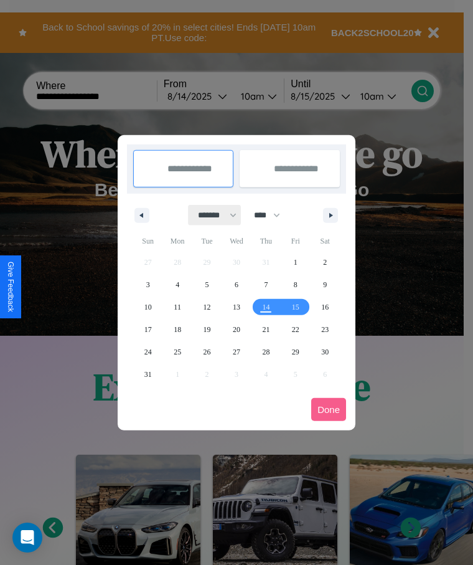 This screenshot has width=473, height=565. What do you see at coordinates (325, 241) in the screenshot?
I see `span: Sat` at bounding box center [325, 241].